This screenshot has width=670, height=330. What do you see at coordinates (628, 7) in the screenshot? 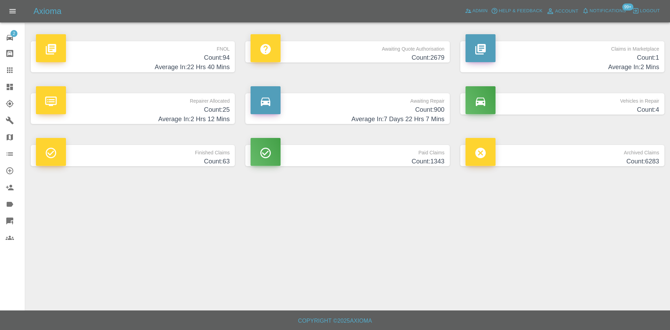
I see `span: 99+` at bounding box center [628, 7].